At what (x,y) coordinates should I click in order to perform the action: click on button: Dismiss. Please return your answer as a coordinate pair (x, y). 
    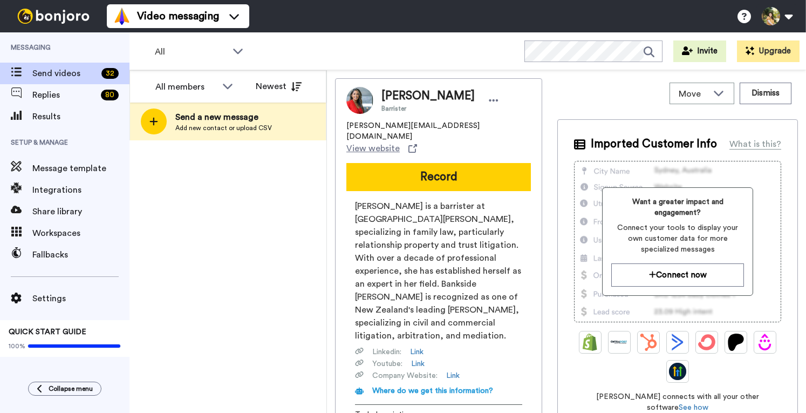
    Looking at the image, I should click on (766, 93).